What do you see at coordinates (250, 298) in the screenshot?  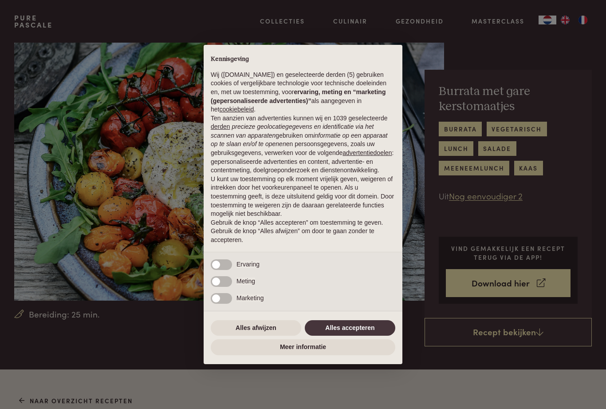 I see `span: Marketing` at bounding box center [250, 298].